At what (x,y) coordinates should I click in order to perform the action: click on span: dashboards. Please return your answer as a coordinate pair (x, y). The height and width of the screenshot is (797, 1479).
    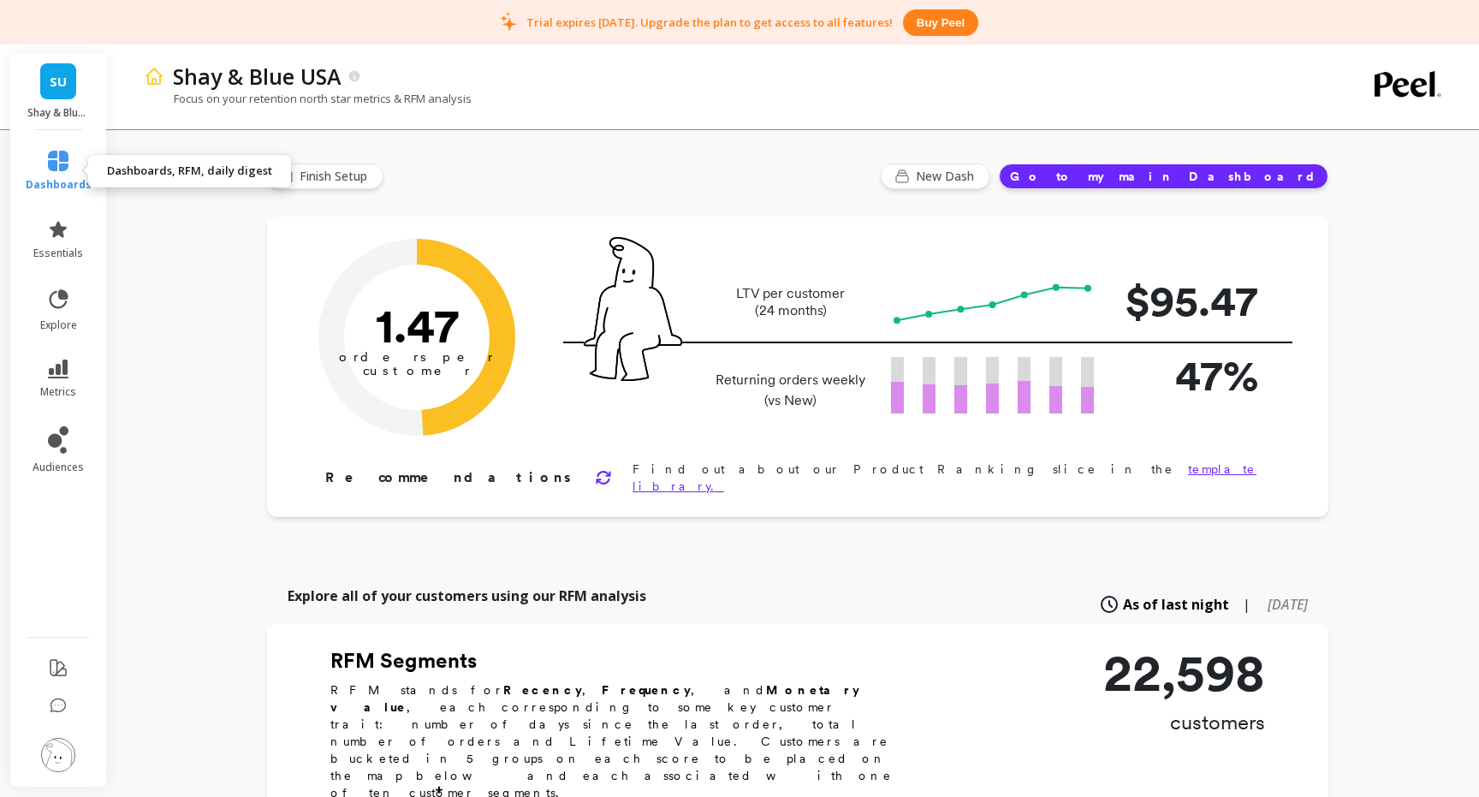
    Looking at the image, I should click on (58, 185).